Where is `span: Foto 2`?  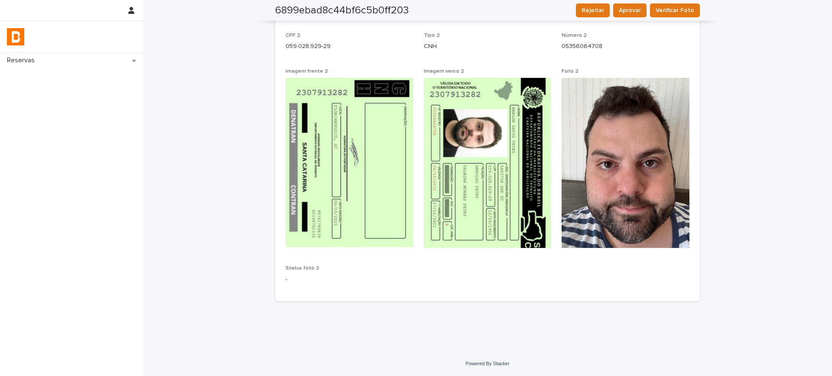
span: Foto 2 is located at coordinates (570, 71).